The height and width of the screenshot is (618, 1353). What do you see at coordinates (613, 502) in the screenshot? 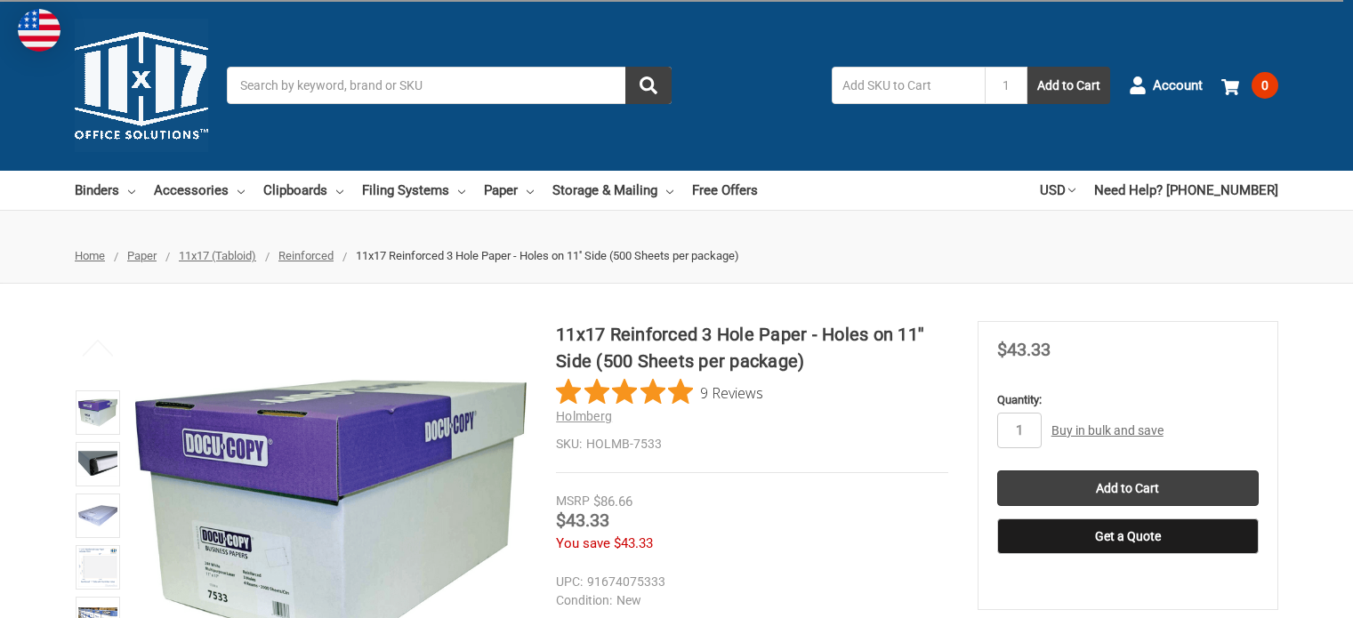
I see `span: $86.66` at bounding box center [613, 502].